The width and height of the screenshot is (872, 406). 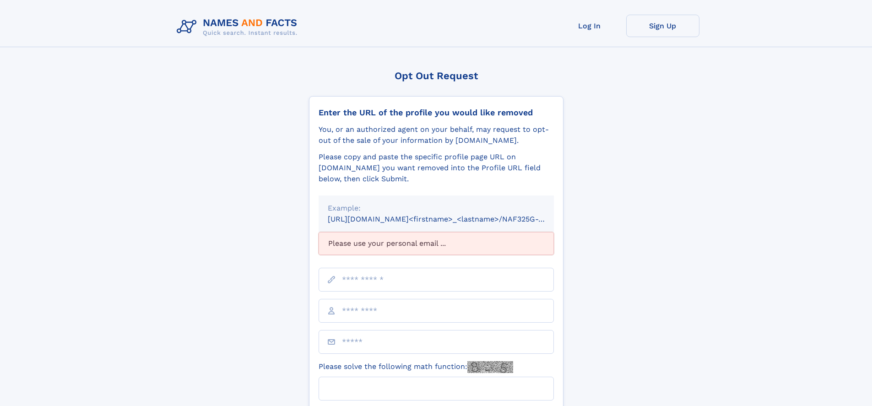 What do you see at coordinates (589, 26) in the screenshot?
I see `a: Log In` at bounding box center [589, 26].